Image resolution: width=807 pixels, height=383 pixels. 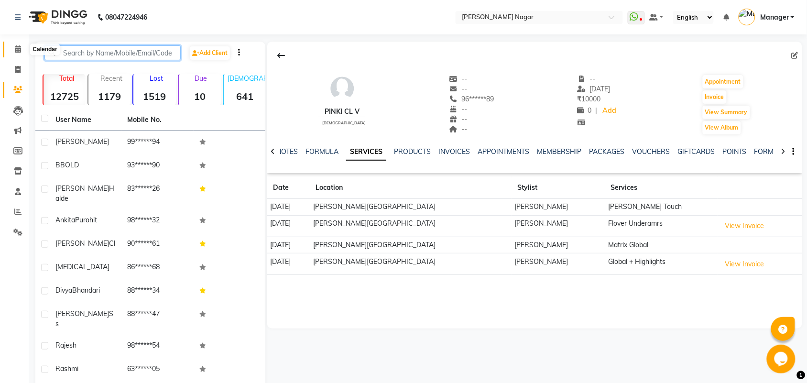 What do you see at coordinates (156, 78) in the screenshot?
I see `p: Lost` at bounding box center [156, 78].